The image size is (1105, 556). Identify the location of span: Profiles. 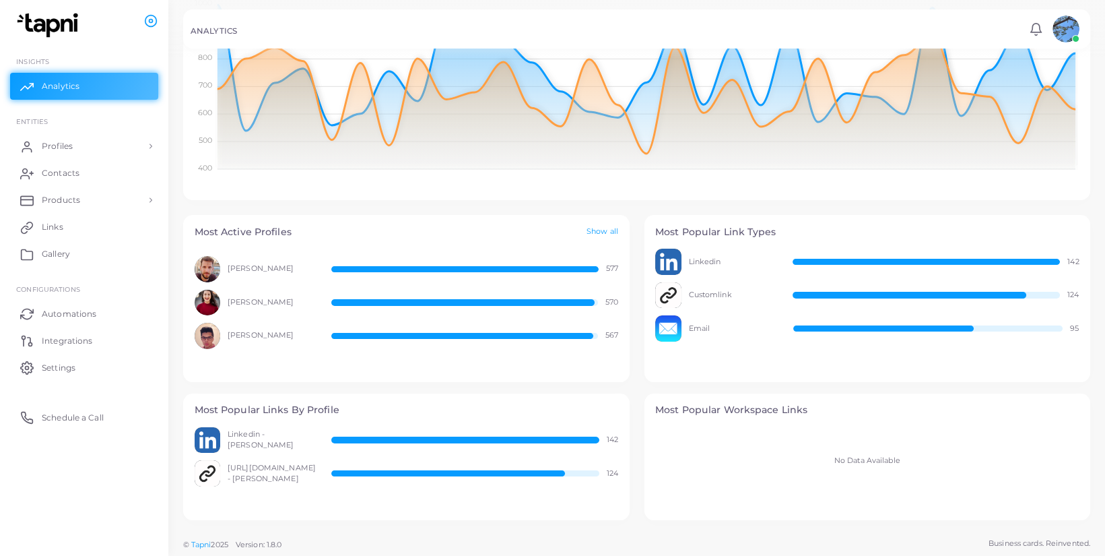
(57, 146).